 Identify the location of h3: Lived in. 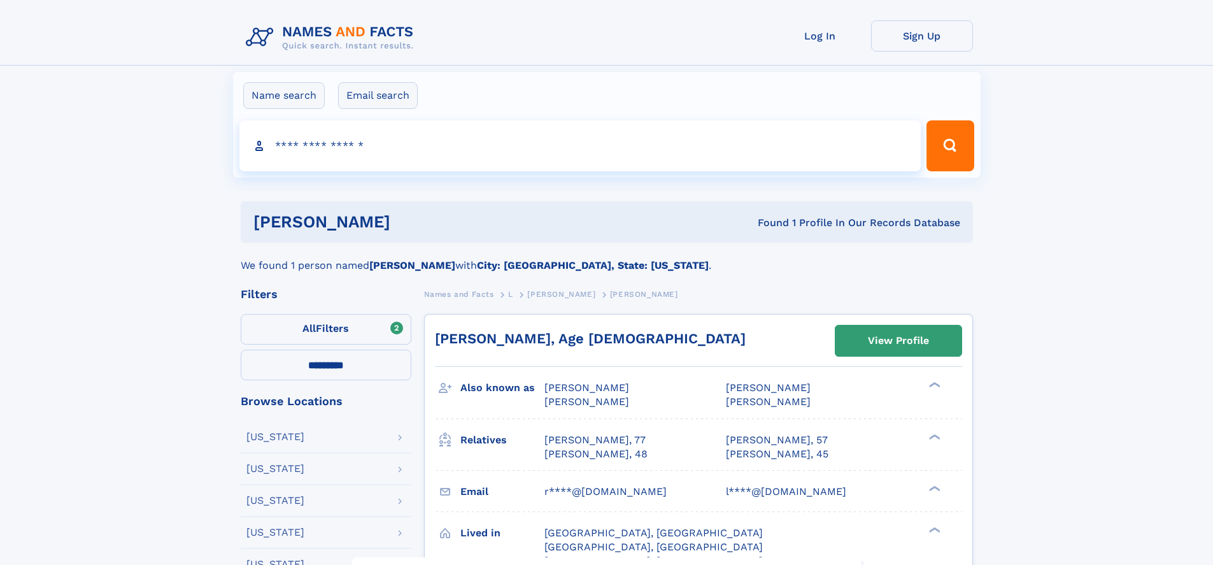
(502, 533).